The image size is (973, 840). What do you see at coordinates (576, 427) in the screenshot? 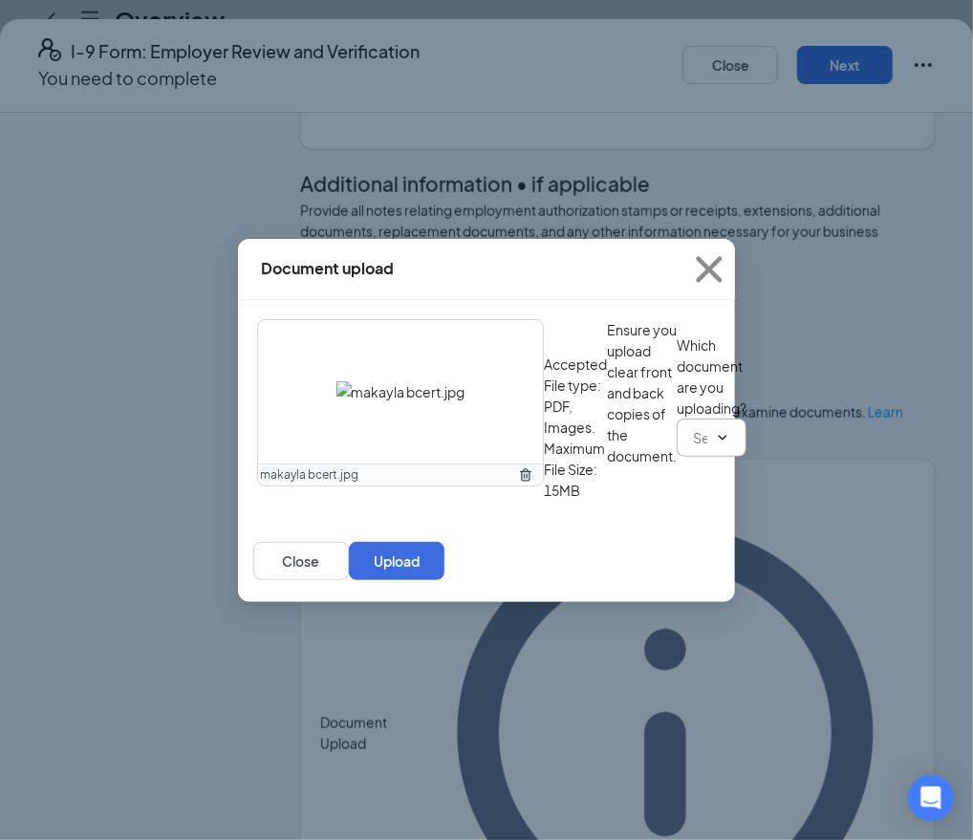
I see `span: Accepted File type: PDF, Images. Maximum File Size: 15MB` at bounding box center [576, 427].